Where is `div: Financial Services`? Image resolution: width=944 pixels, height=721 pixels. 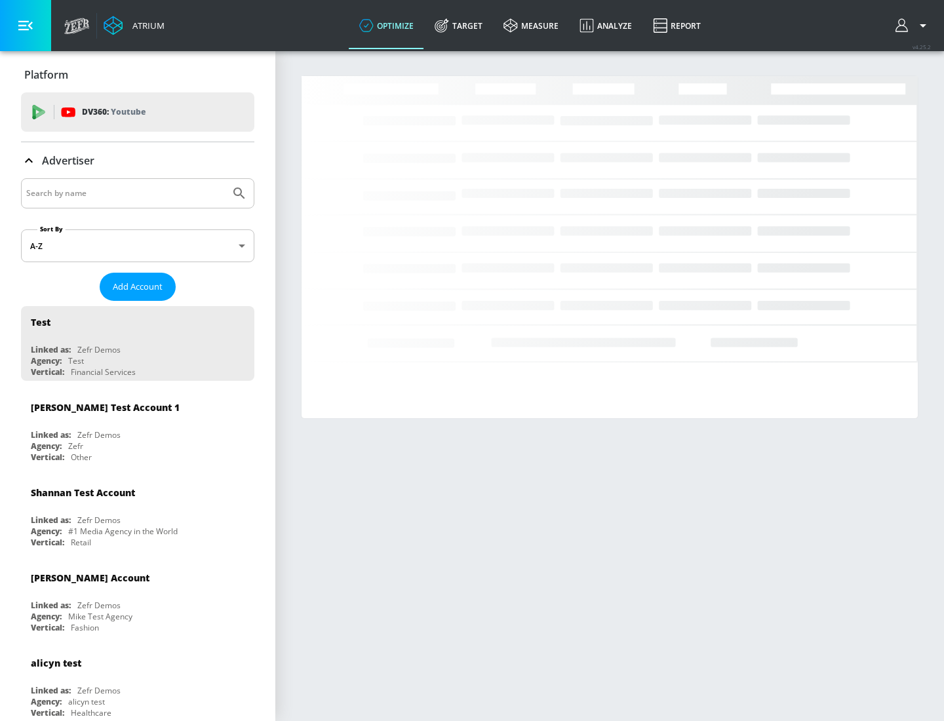 div: Financial Services is located at coordinates (103, 372).